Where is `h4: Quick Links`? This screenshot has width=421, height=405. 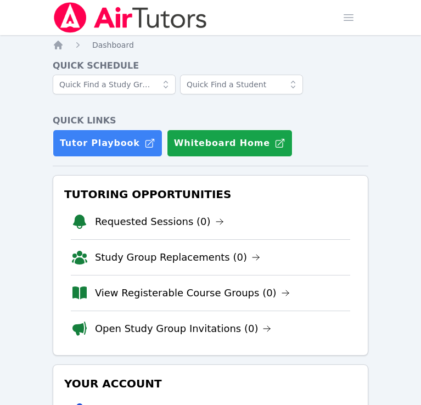
h4: Quick Links is located at coordinates (210, 121).